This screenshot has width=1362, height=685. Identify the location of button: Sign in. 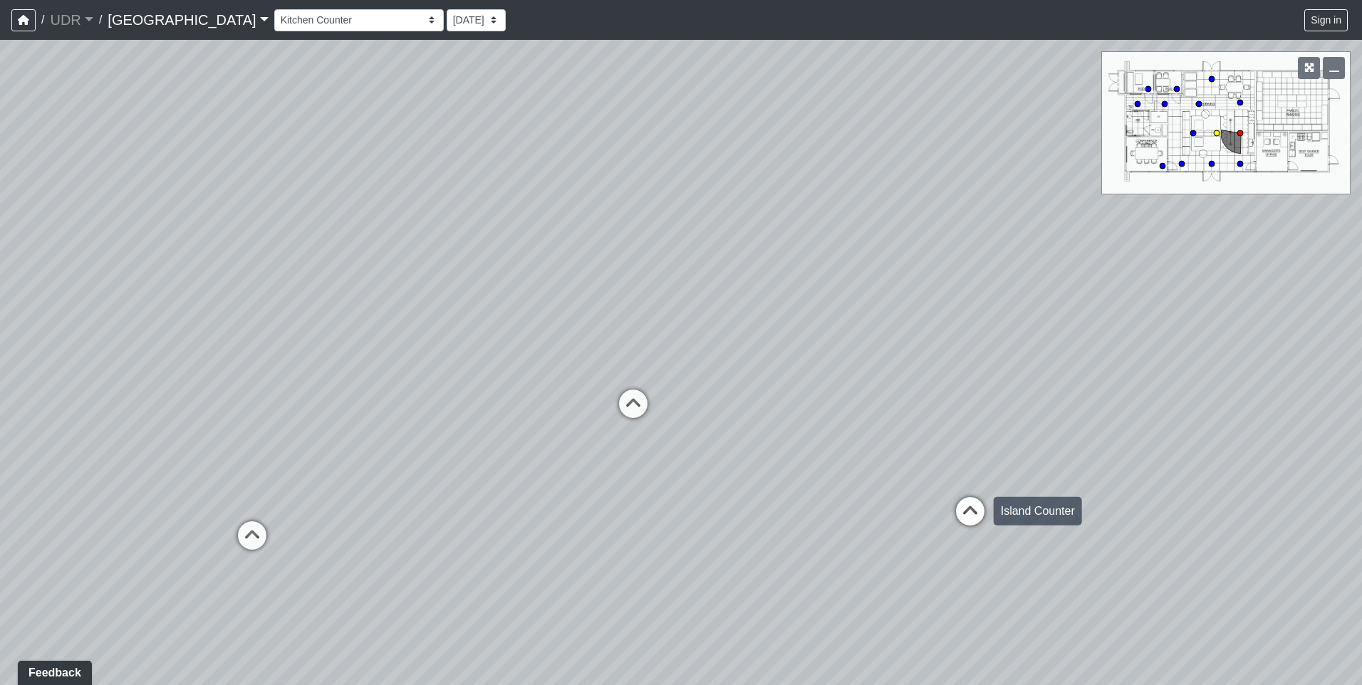
(1326, 20).